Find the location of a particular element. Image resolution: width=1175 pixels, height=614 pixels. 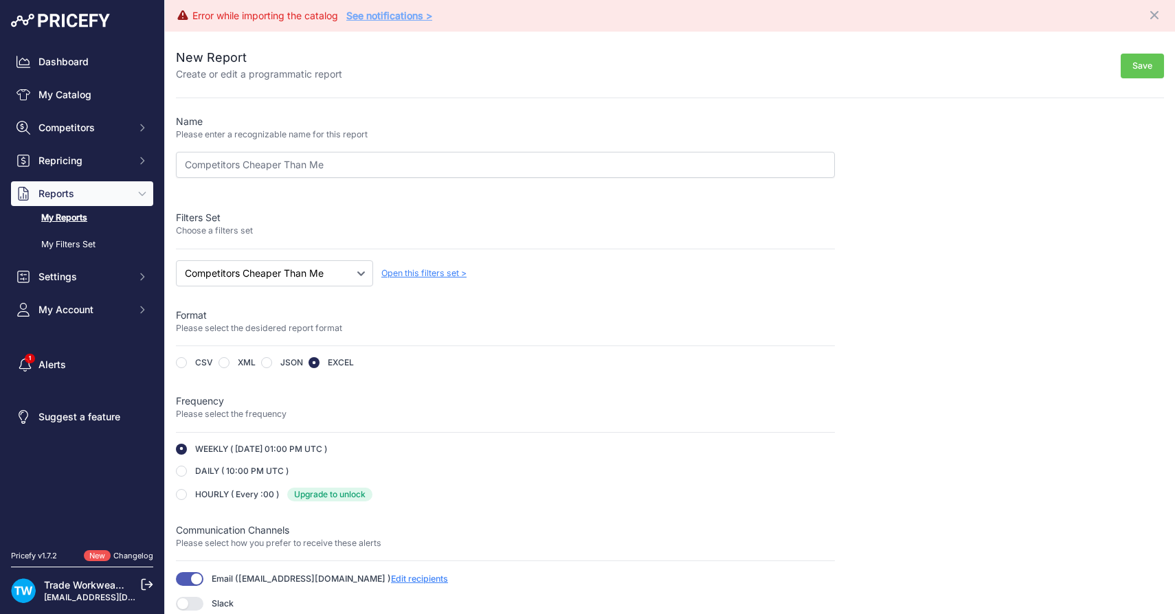

span: Upgrade to unlock is located at coordinates (330, 495).